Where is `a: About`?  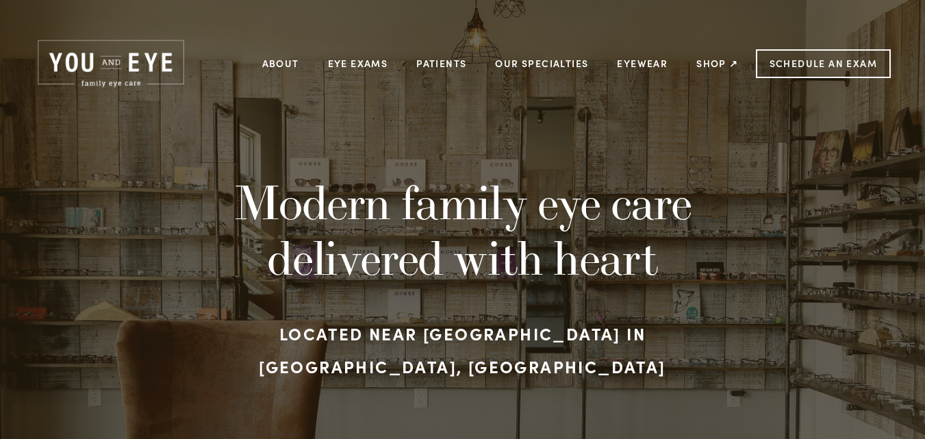
a: About is located at coordinates (281, 63).